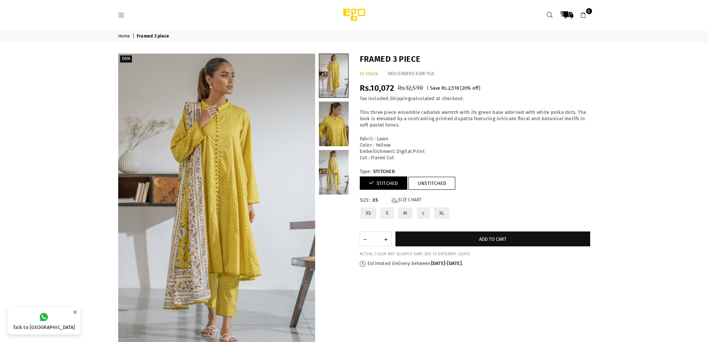 This screenshot has height=342, width=708. What do you see at coordinates (432, 183) in the screenshot?
I see `a: UNSTITCHED` at bounding box center [432, 183].